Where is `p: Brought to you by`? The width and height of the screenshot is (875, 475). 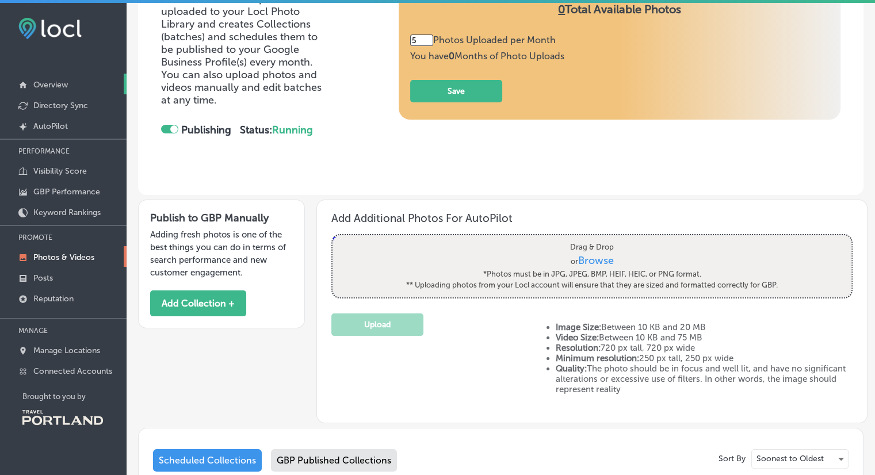 p: Brought to you by is located at coordinates (74, 396).